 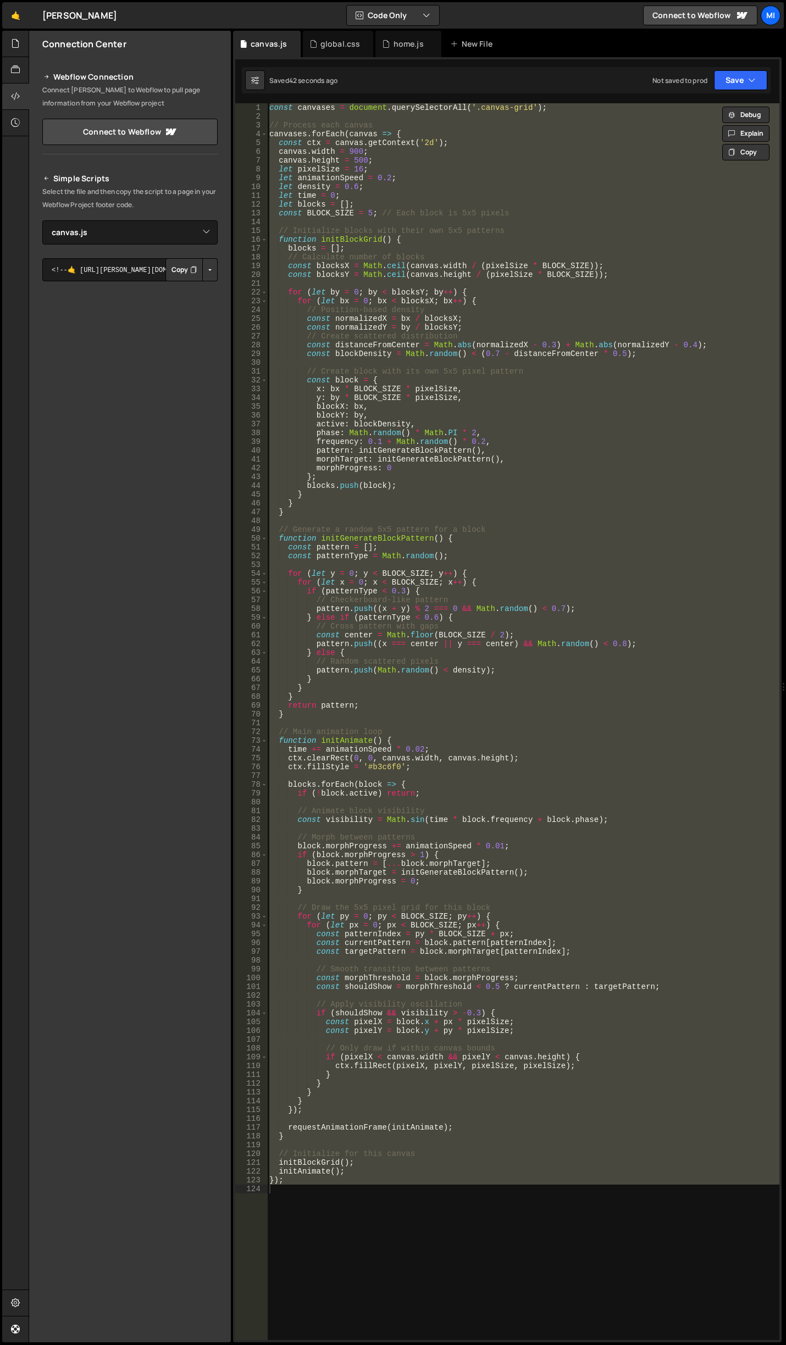 I want to click on div: 12, so click(x=251, y=204).